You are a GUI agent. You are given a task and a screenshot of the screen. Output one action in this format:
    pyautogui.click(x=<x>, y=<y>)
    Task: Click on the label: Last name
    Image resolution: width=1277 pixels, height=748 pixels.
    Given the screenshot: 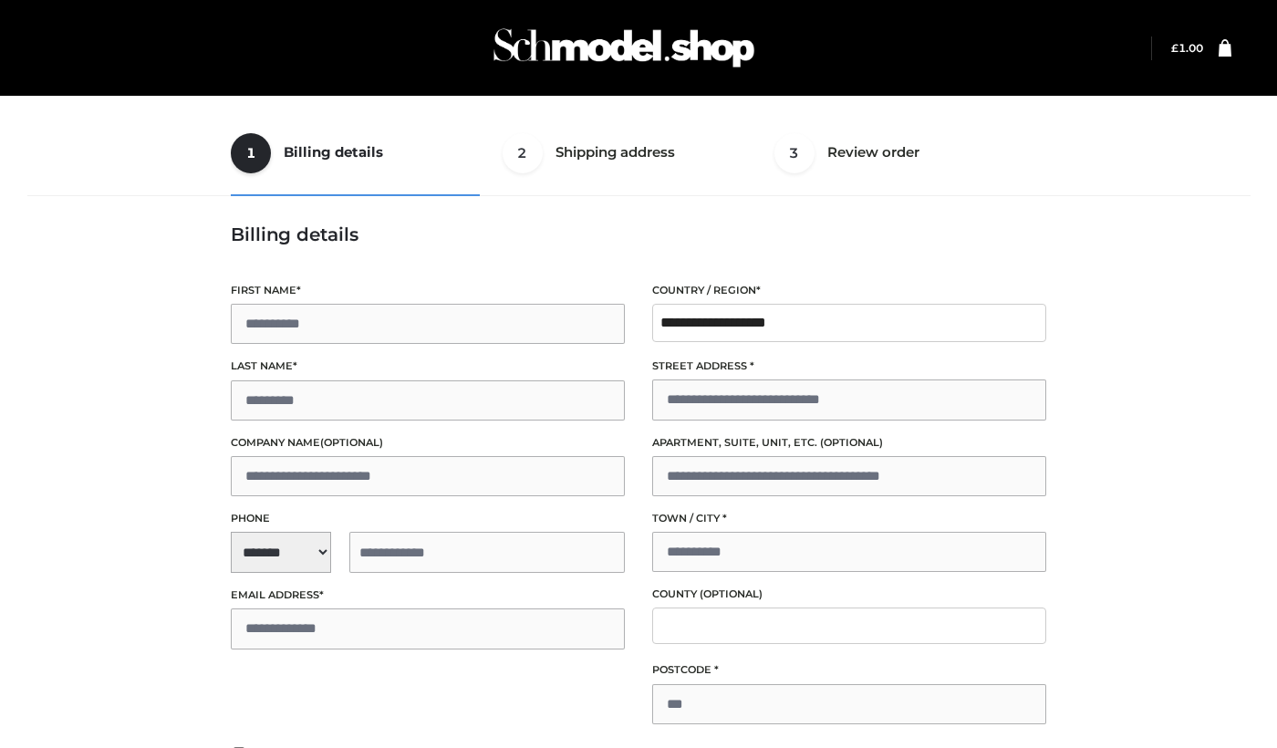 What is the action you would take?
    pyautogui.click(x=428, y=366)
    